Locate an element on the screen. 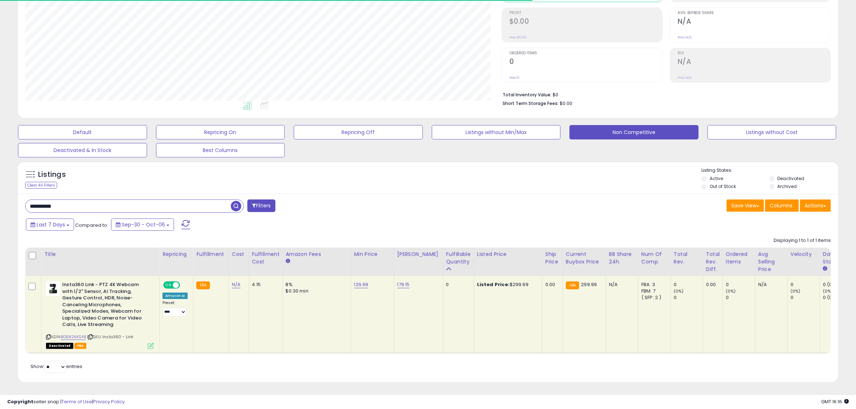  span: | SKU: Insta360 - Link is located at coordinates (110, 337).